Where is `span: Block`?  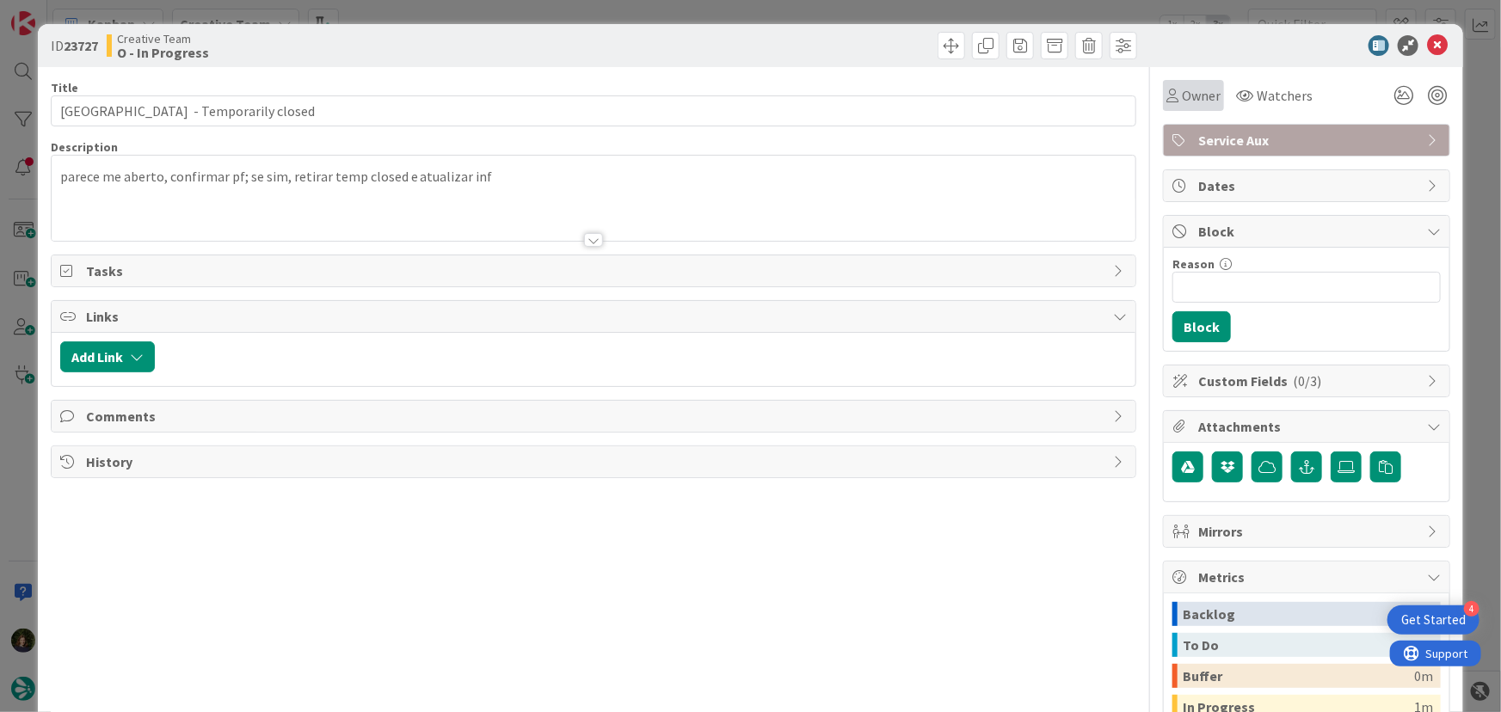
span: Block is located at coordinates (1308, 231).